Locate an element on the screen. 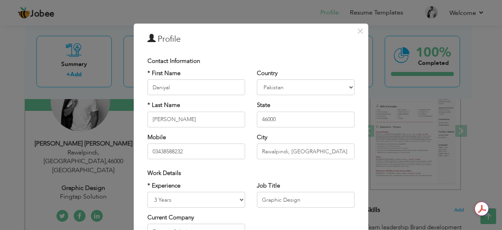 The image size is (502, 230). h3: Profile is located at coordinates (251, 39).